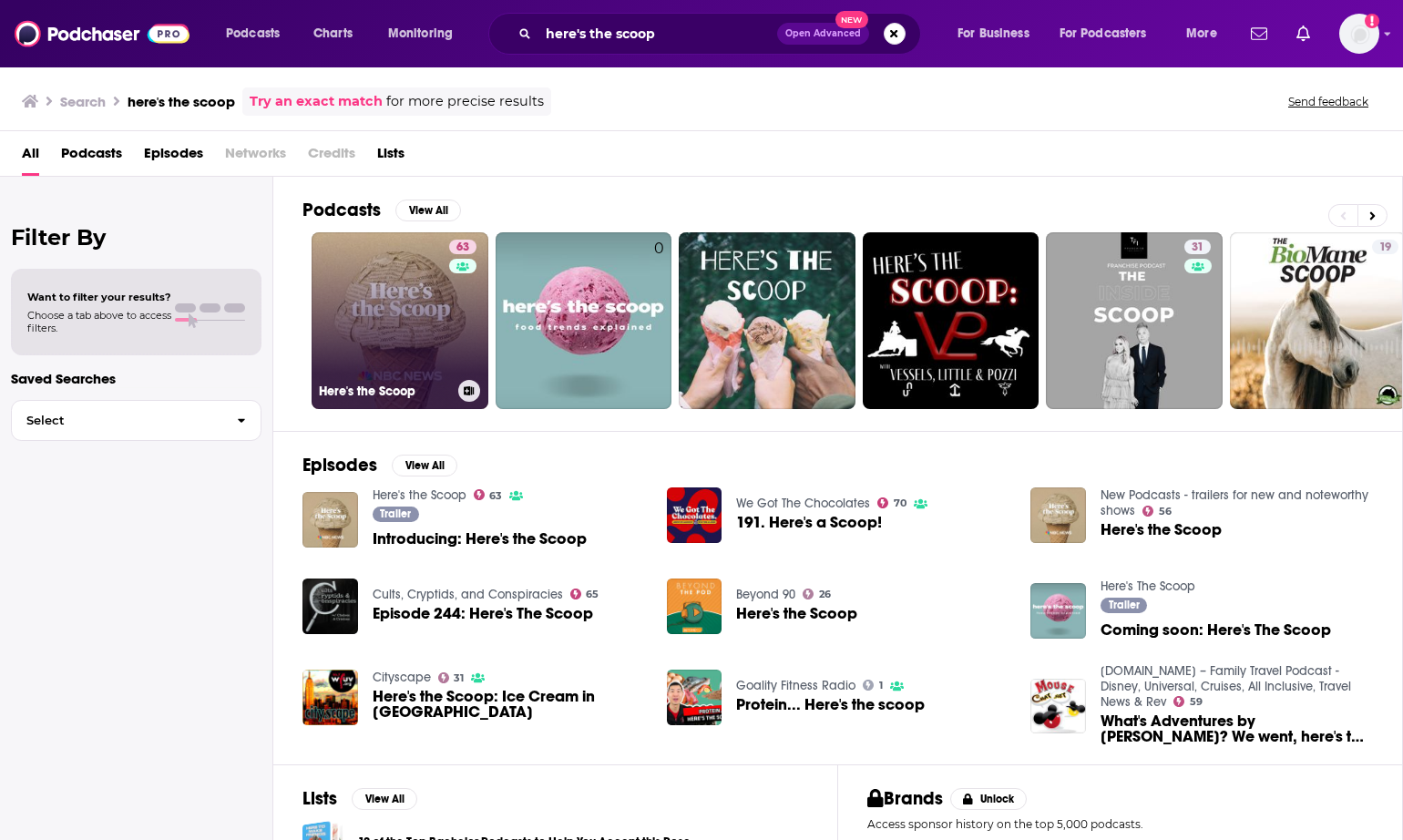 The image size is (1403, 840). What do you see at coordinates (99, 296) in the screenshot?
I see `span: Want to filter your results?` at bounding box center [99, 296].